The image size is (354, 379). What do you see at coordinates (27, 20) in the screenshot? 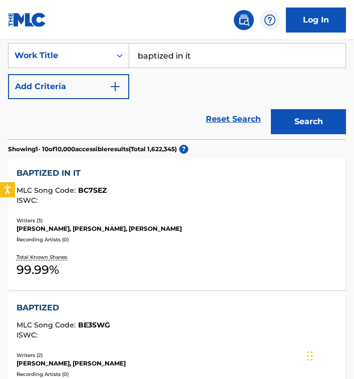
I see `img: MLC Logo` at bounding box center [27, 20].